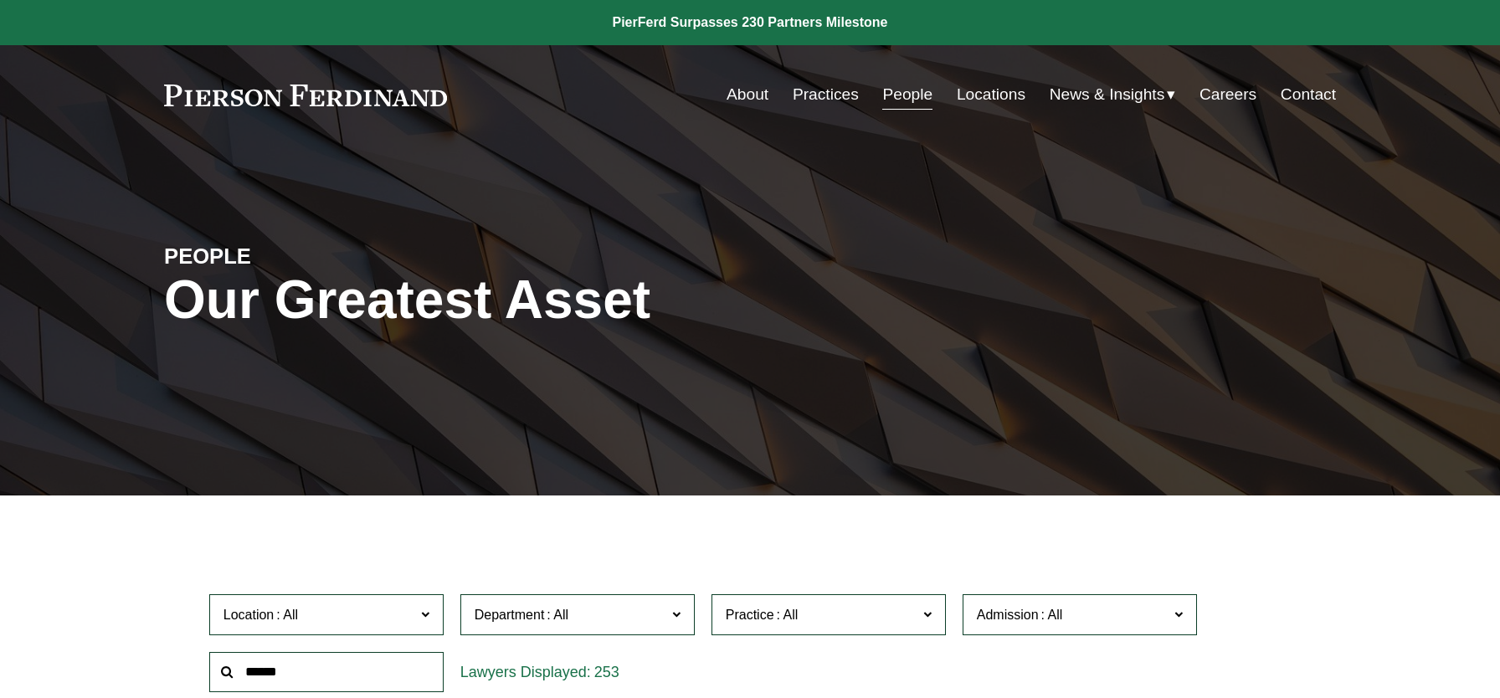 This screenshot has height=698, width=1500. What do you see at coordinates (1108, 95) in the screenshot?
I see `span: News & Insights` at bounding box center [1108, 95].